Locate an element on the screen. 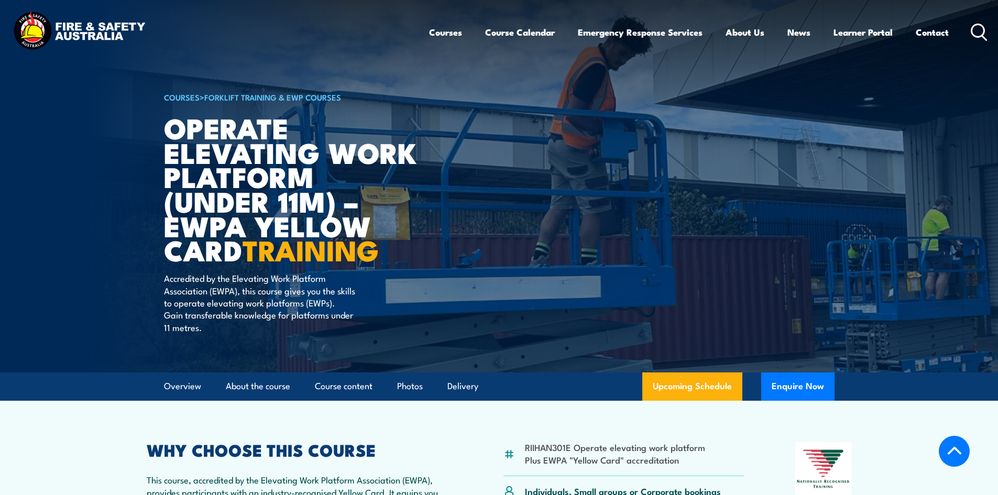 This screenshot has height=495, width=998. a: Learner Portal is located at coordinates (863, 32).